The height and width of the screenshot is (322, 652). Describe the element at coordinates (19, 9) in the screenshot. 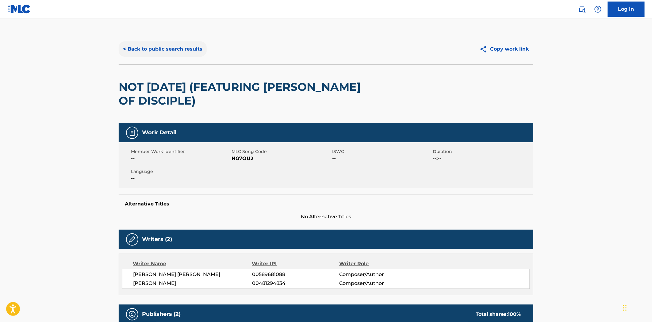

I see `img: MLC Logo` at that location.